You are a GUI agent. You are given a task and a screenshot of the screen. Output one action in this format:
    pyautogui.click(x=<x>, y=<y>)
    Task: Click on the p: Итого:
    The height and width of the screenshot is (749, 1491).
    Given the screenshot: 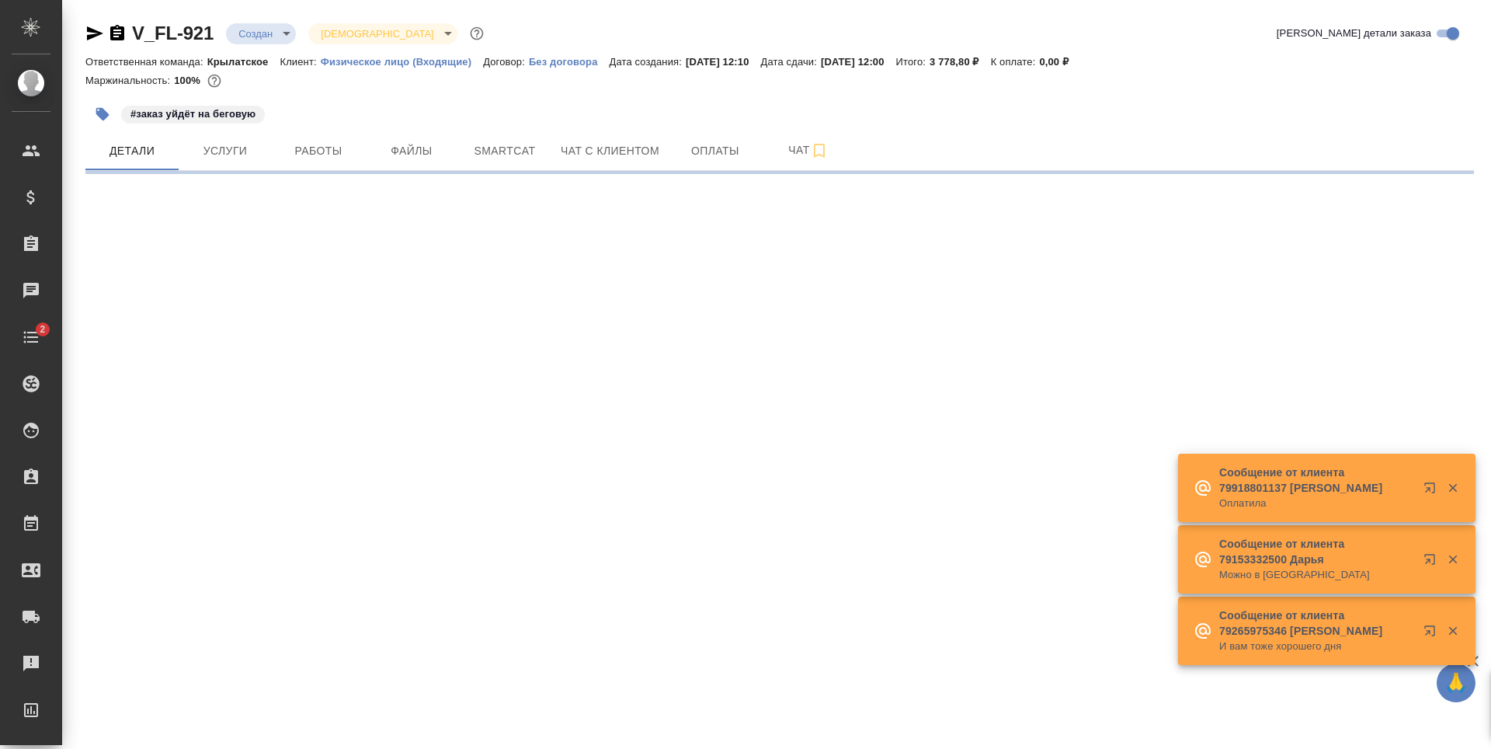 What is the action you would take?
    pyautogui.click(x=913, y=61)
    